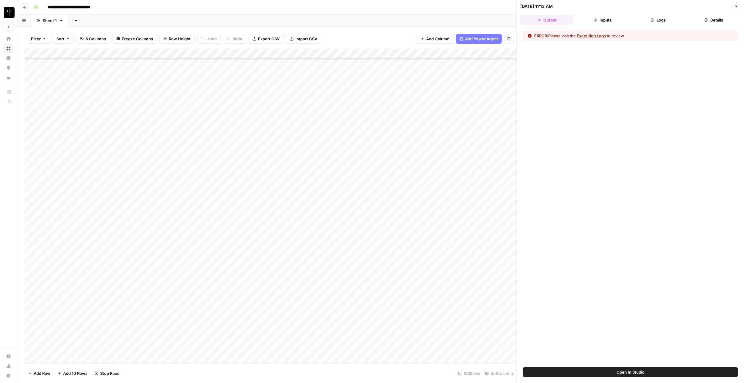 The width and height of the screenshot is (744, 383). I want to click on button: Add Power Agent, so click(479, 39).